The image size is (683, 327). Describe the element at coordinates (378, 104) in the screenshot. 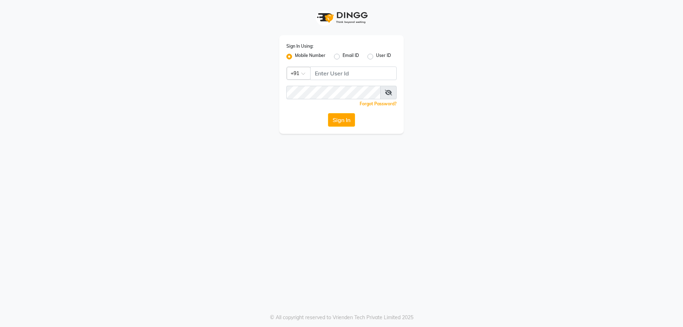

I see `a: Forgot Password?` at that location.